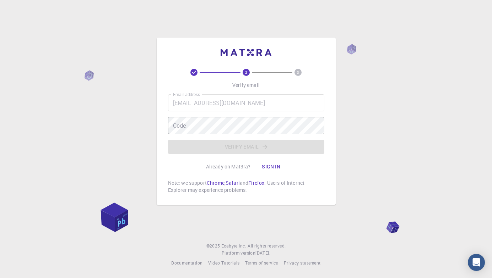  What do you see at coordinates (246, 85) in the screenshot?
I see `p: Verify email` at bounding box center [246, 85].